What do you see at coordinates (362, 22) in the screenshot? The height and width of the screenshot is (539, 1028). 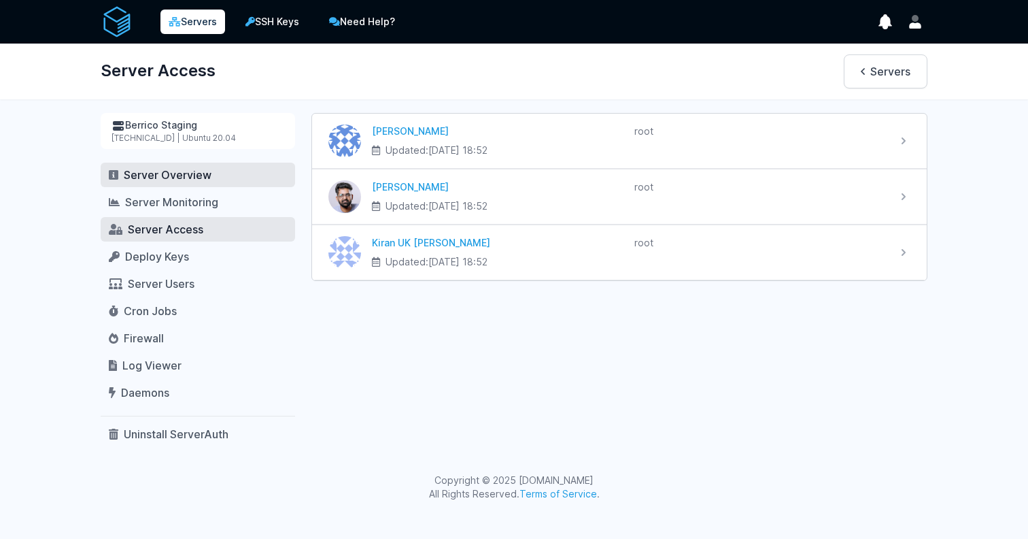 I see `a: Need Help?` at bounding box center [362, 22].